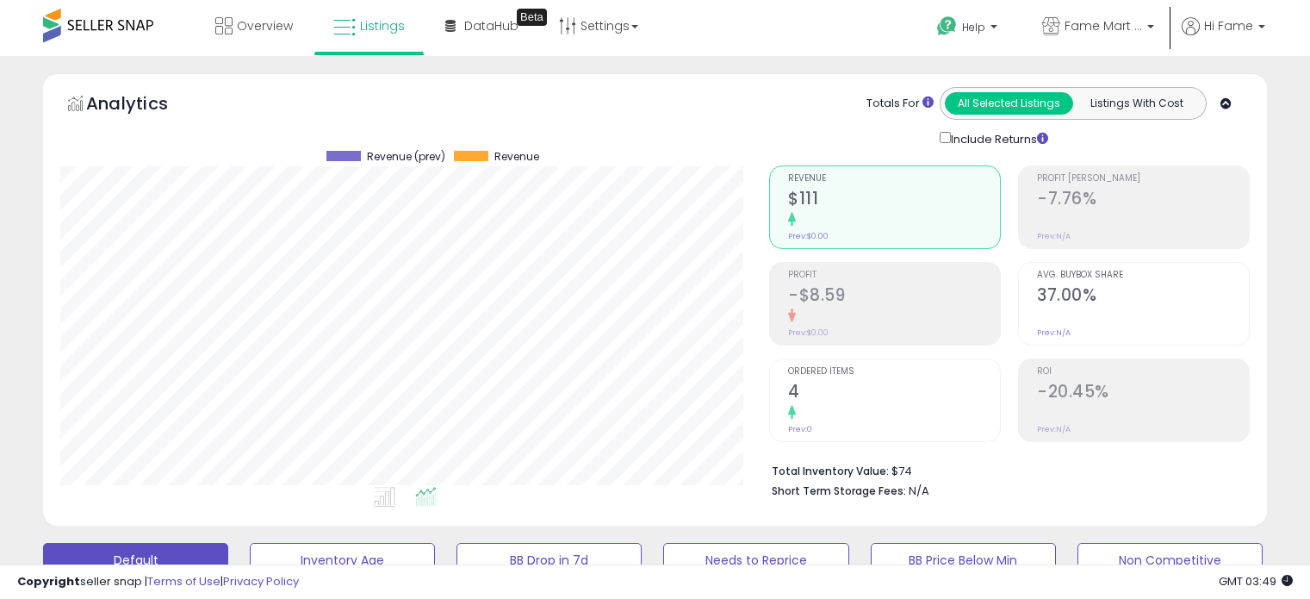 This screenshot has width=1310, height=599. Describe the element at coordinates (1009, 103) in the screenshot. I see `button: All Selected Listings` at that location.